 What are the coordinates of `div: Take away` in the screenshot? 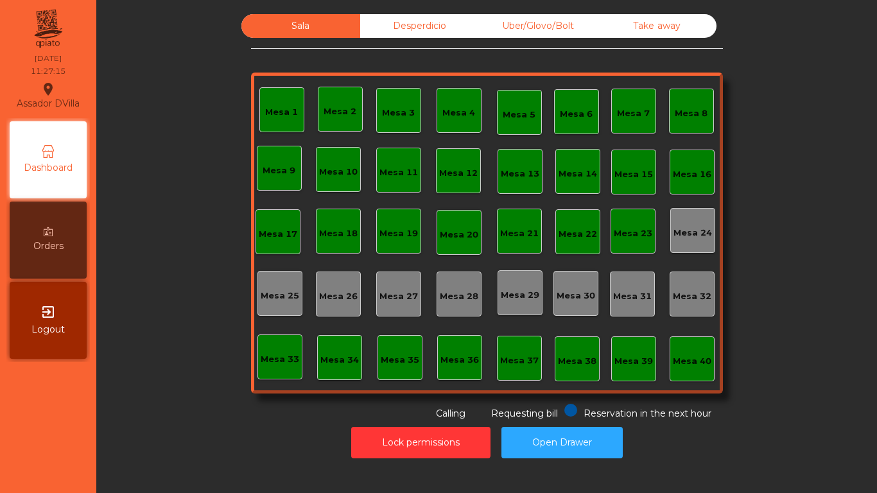 It's located at (657, 26).